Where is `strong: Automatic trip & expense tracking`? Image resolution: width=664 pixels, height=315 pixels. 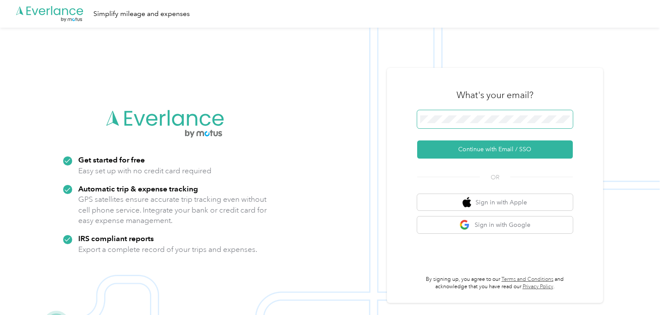
strong: Automatic trip & expense tracking is located at coordinates (138, 189).